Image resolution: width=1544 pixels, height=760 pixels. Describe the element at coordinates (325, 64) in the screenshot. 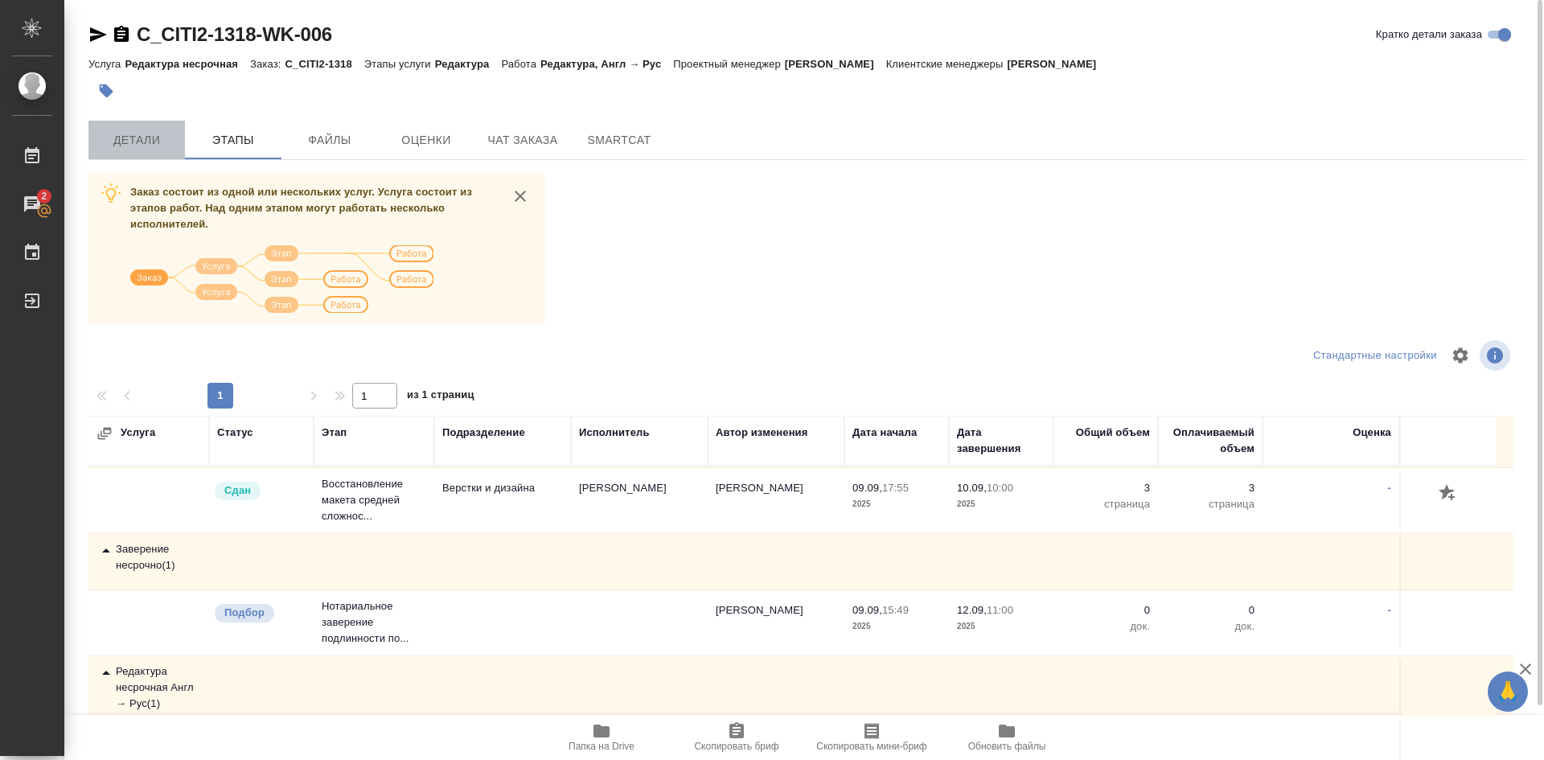

I see `p: C_CITI2-1318` at that location.